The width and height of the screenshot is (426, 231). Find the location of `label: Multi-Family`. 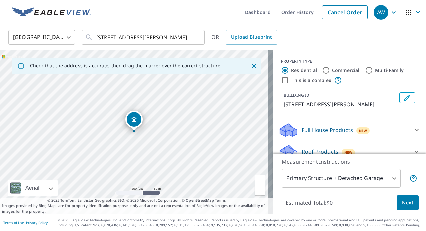

label: Multi-Family is located at coordinates (390, 70).